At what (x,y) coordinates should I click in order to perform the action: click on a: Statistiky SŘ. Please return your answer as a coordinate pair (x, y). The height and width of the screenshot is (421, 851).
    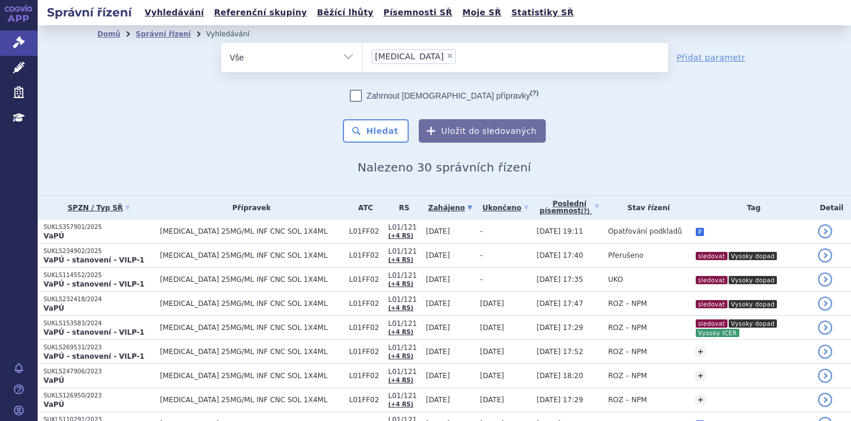
    Looking at the image, I should click on (542, 12).